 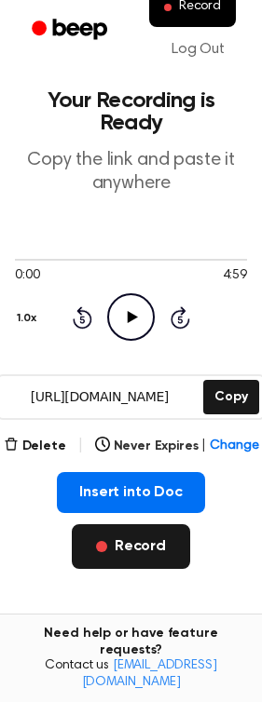 What do you see at coordinates (34, 446) in the screenshot?
I see `button: Delete` at bounding box center [34, 446].